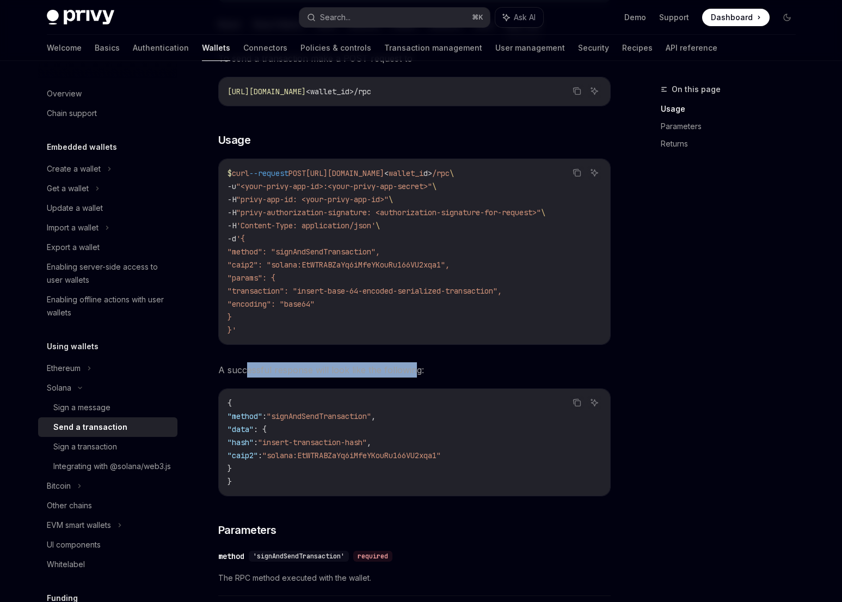 The height and width of the screenshot is (602, 842). What do you see at coordinates (339, 265) in the screenshot?
I see `span: "caip2": "solana:EtWTRABZaYq6iMfeYKouRu166VU2xqa1",` at bounding box center [339, 265].